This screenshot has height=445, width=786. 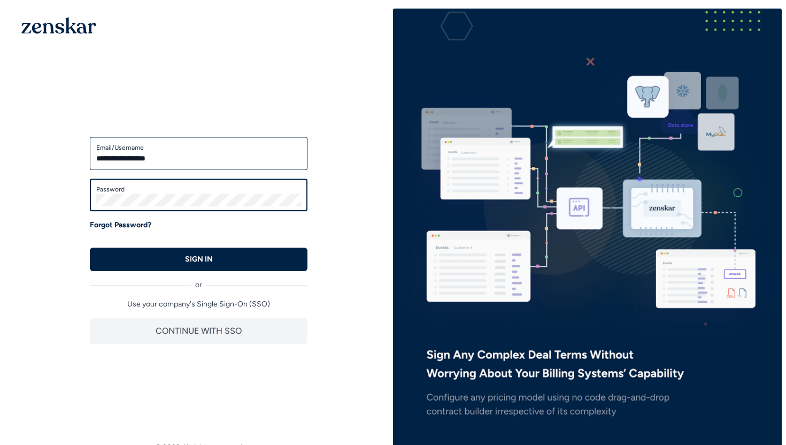 I want to click on label: Password, so click(x=198, y=189).